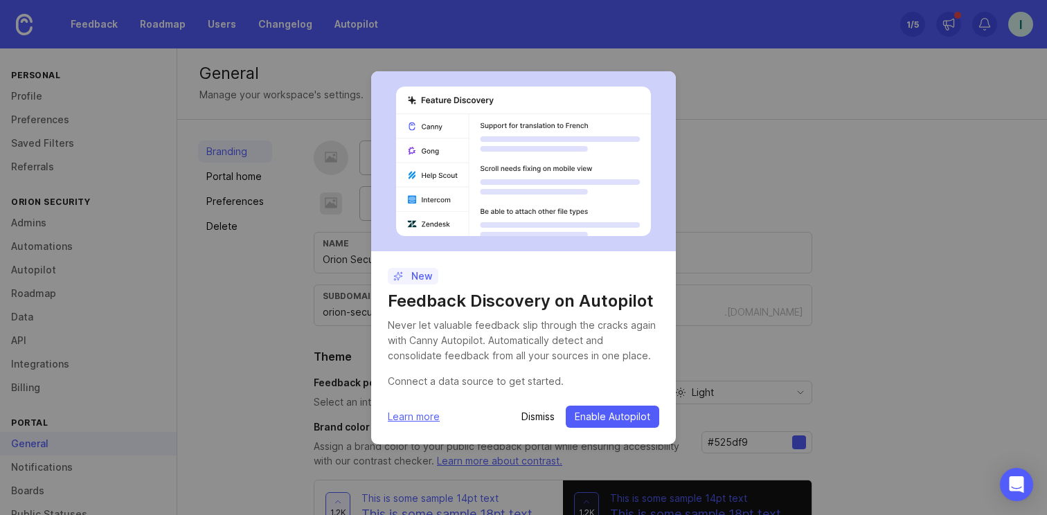  What do you see at coordinates (524, 382) in the screenshot?
I see `div: Connect a data source to get started.` at bounding box center [524, 382].